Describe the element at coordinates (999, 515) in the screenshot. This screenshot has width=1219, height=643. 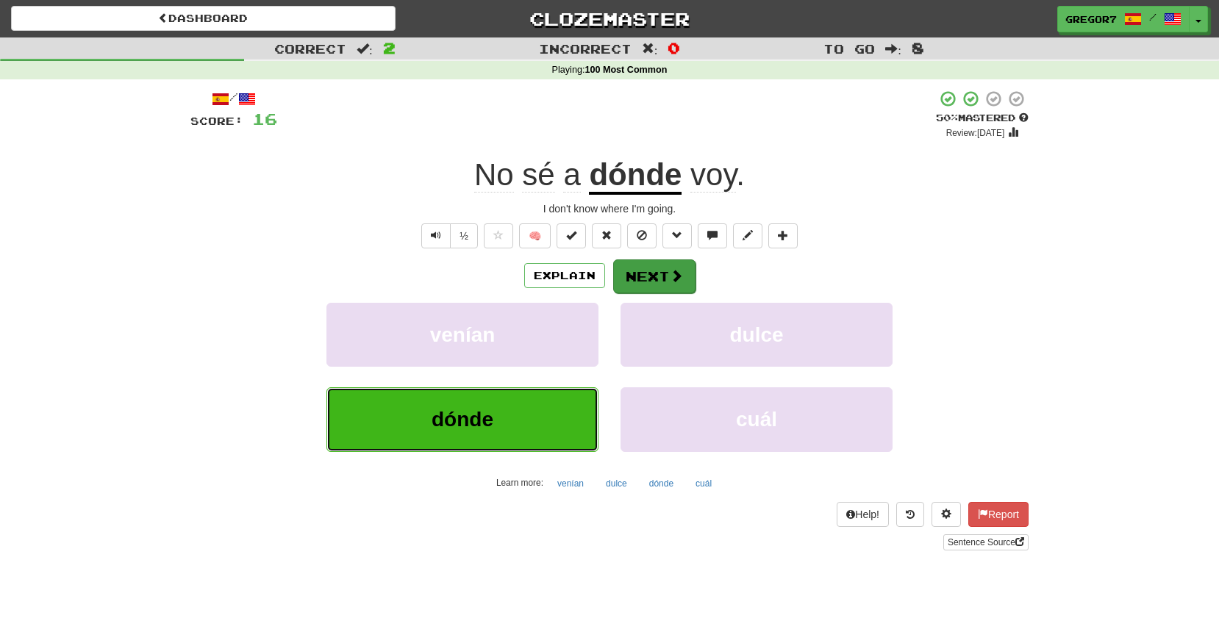
I see `button: Report` at that location.